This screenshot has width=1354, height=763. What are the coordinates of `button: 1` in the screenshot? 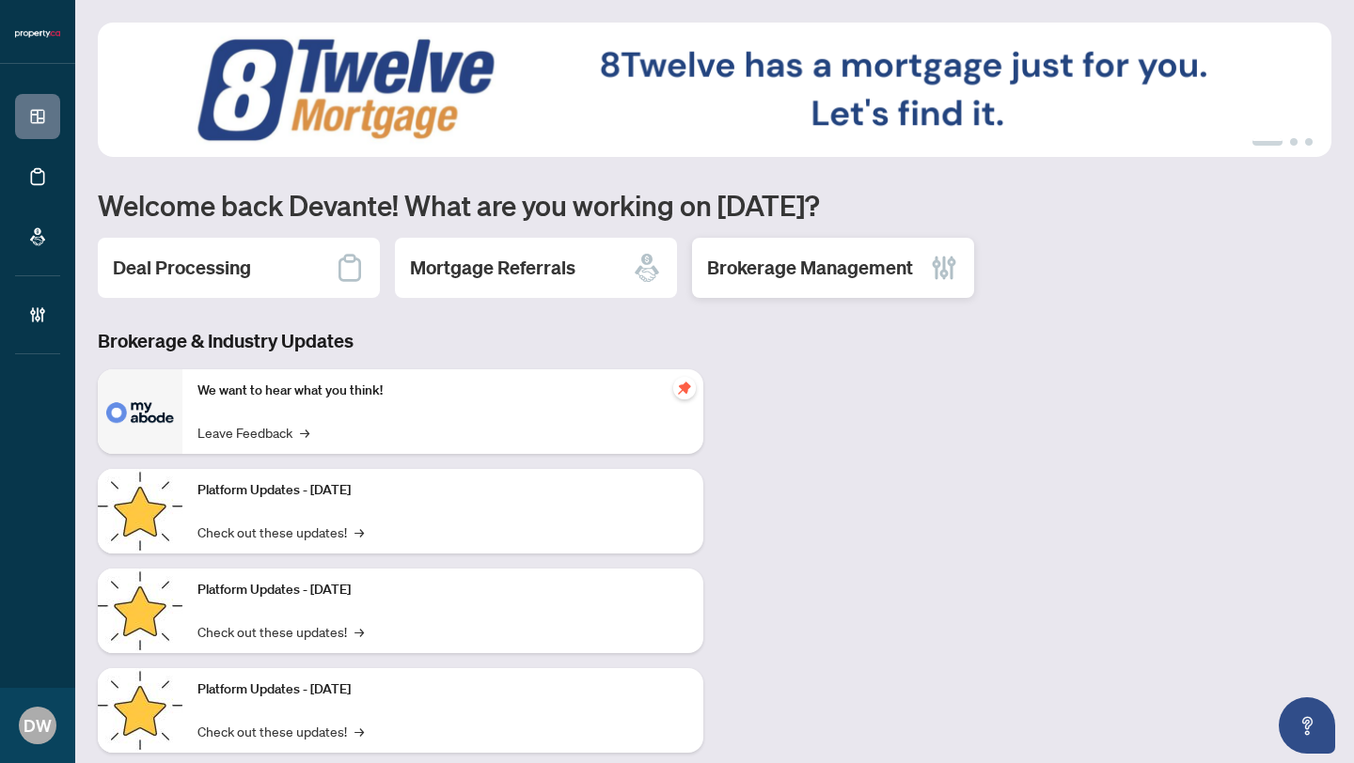 It's located at (1267, 142).